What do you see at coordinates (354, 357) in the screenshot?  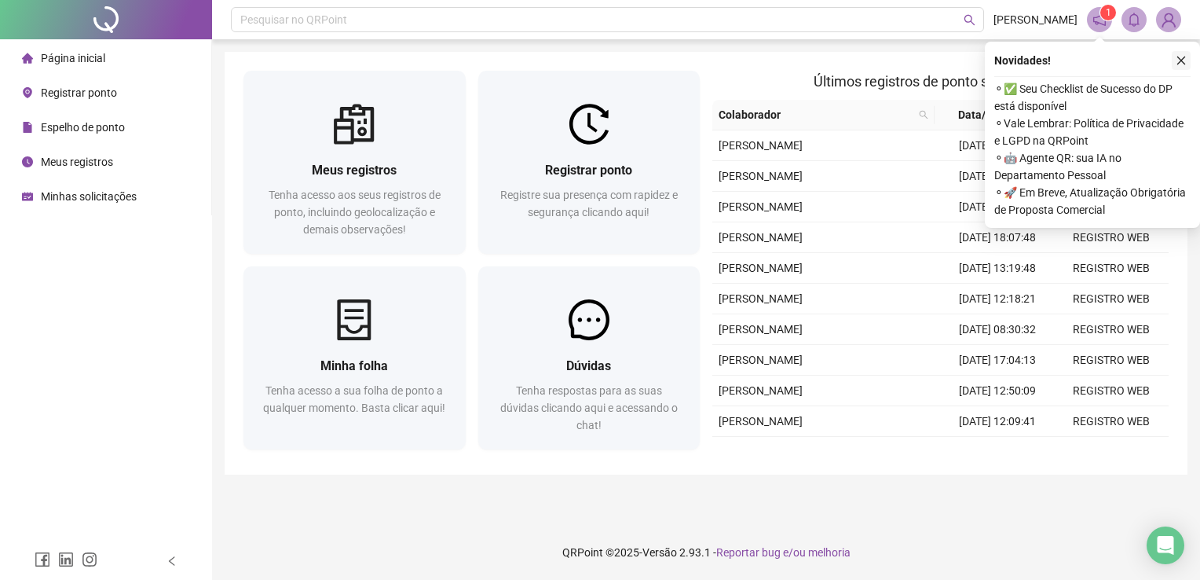 I see `a: Minha folhaTenha acesso a sua folha de ponto a qualquer momento. Basta clicar aqui!` at bounding box center [354, 357].